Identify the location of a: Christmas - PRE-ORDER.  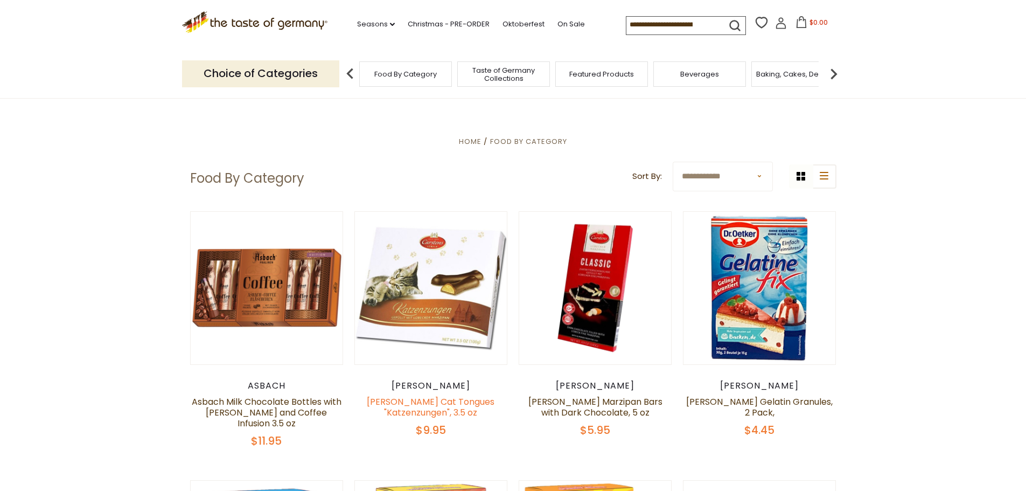
(449, 24).